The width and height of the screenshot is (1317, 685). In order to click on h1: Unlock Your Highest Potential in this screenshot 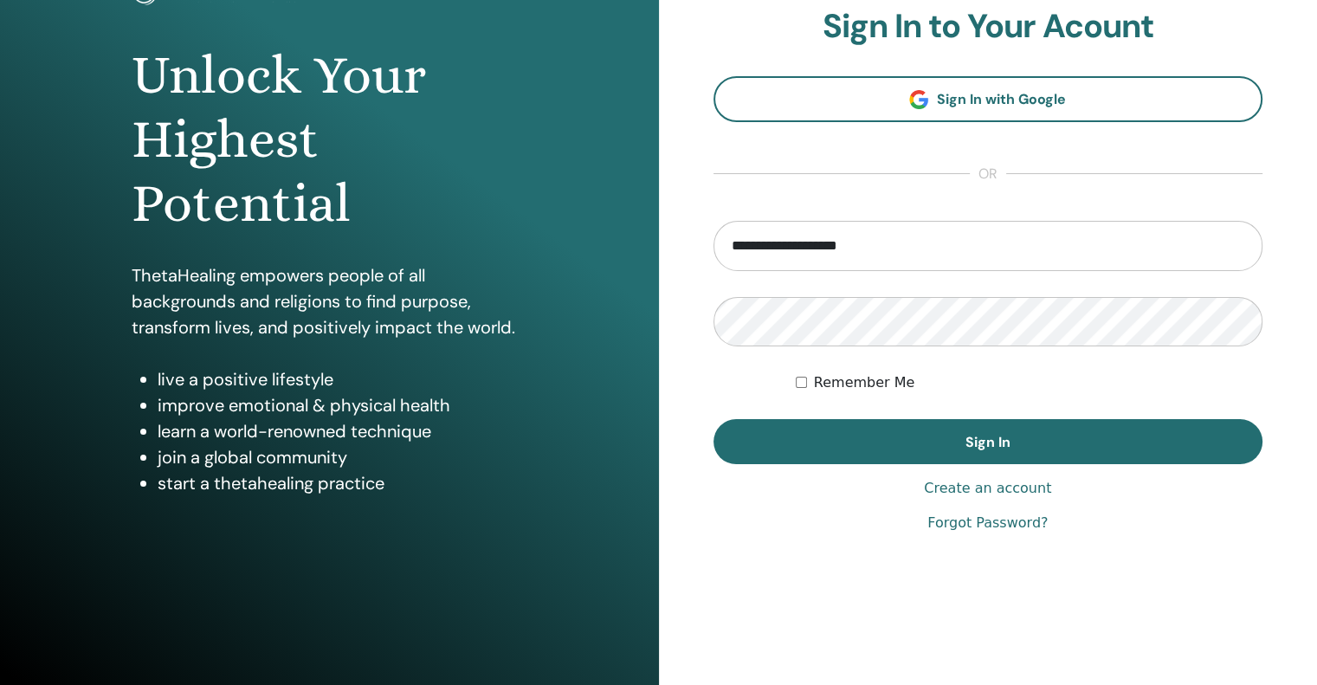, I will do `click(329, 139)`.